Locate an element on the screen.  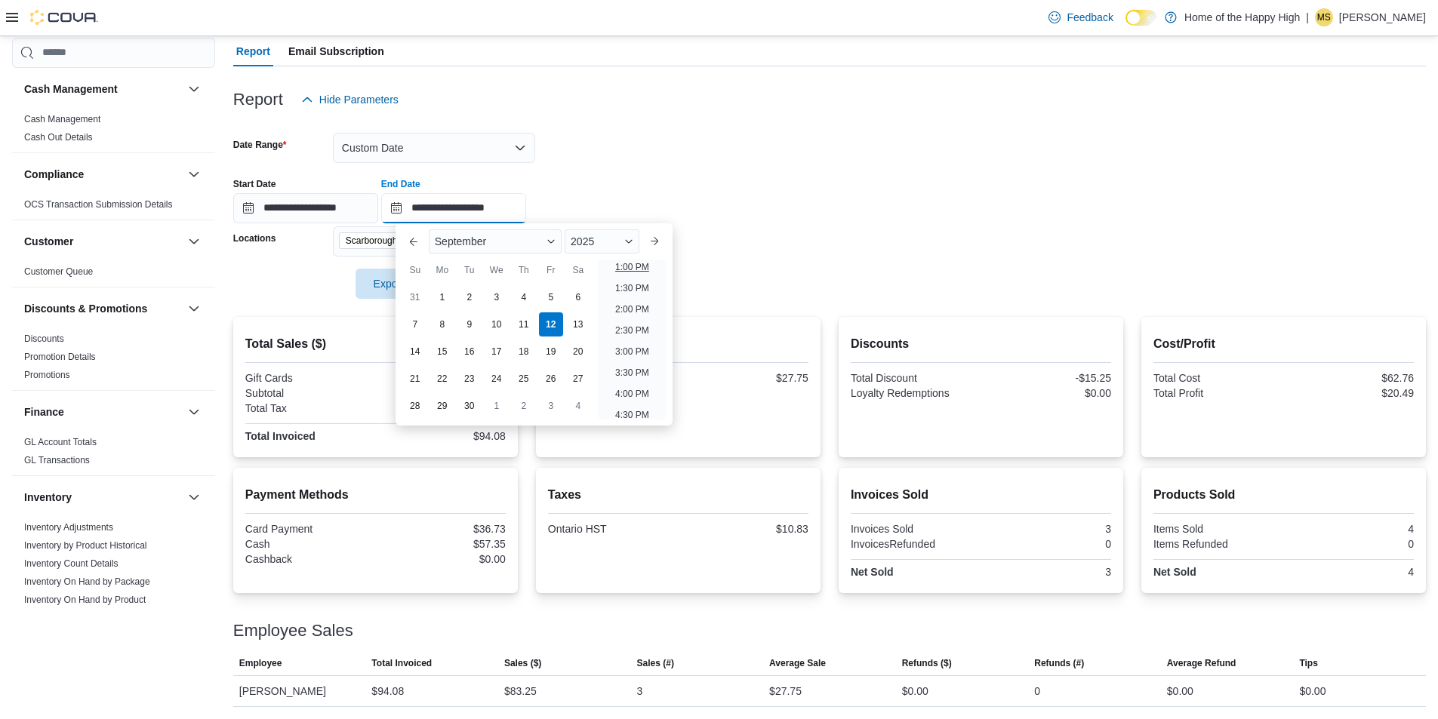
h3: Employee Sales is located at coordinates (293, 631).